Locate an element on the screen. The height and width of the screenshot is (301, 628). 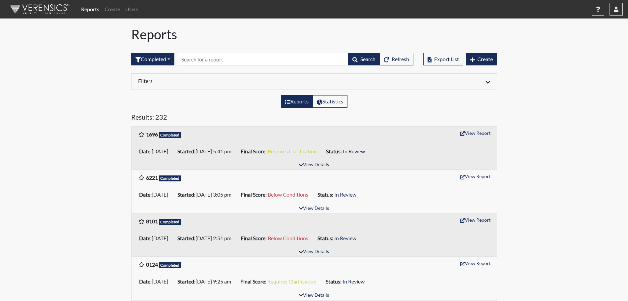
span: Export List is located at coordinates (447, 59).